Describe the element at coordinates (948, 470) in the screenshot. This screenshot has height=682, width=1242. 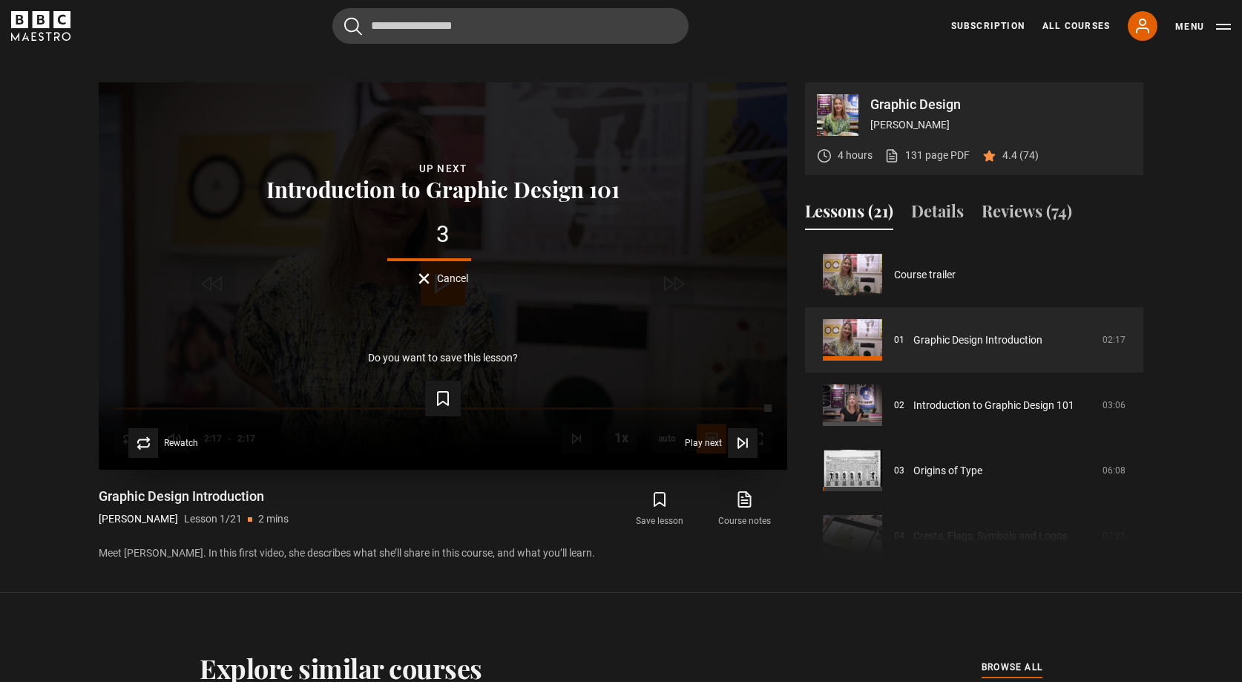
I see `a: Origins of Type` at that location.